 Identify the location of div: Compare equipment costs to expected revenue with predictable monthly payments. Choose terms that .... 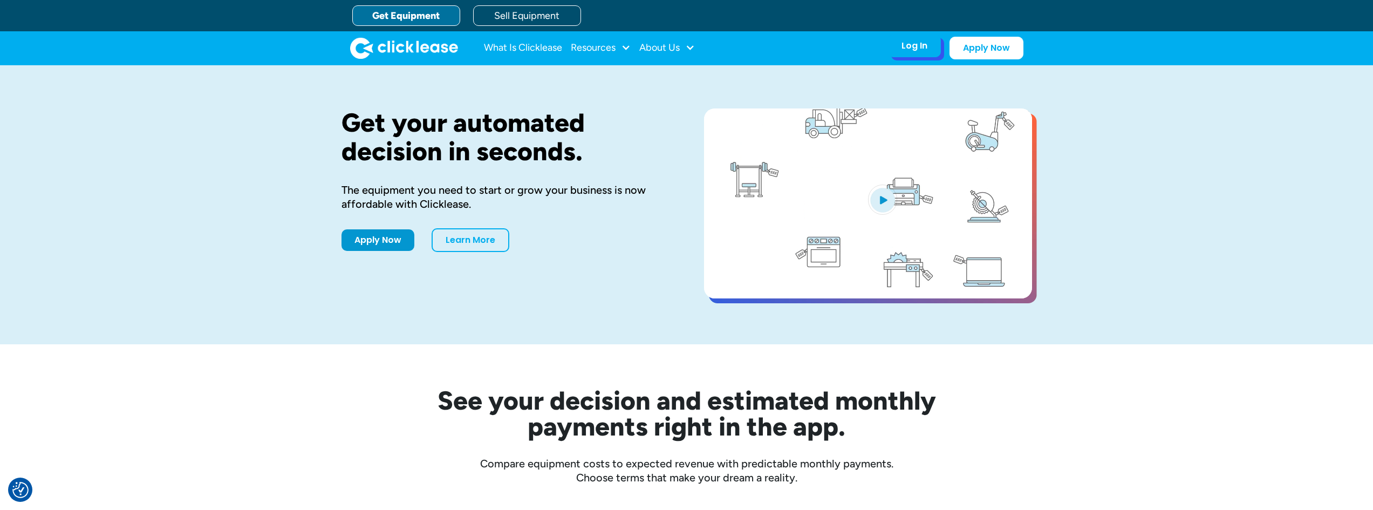
(687, 471).